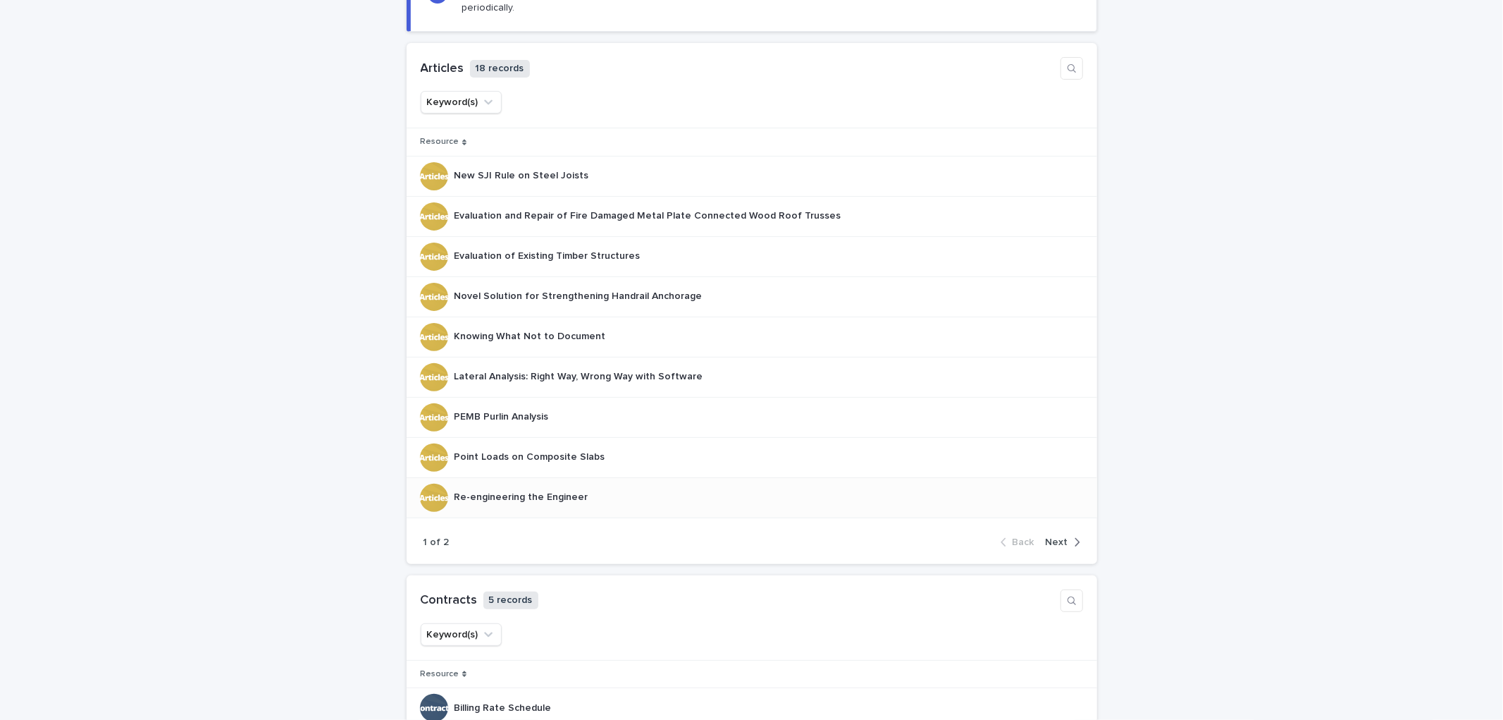 The height and width of the screenshot is (720, 1503). I want to click on span: Next, so click(1057, 542).